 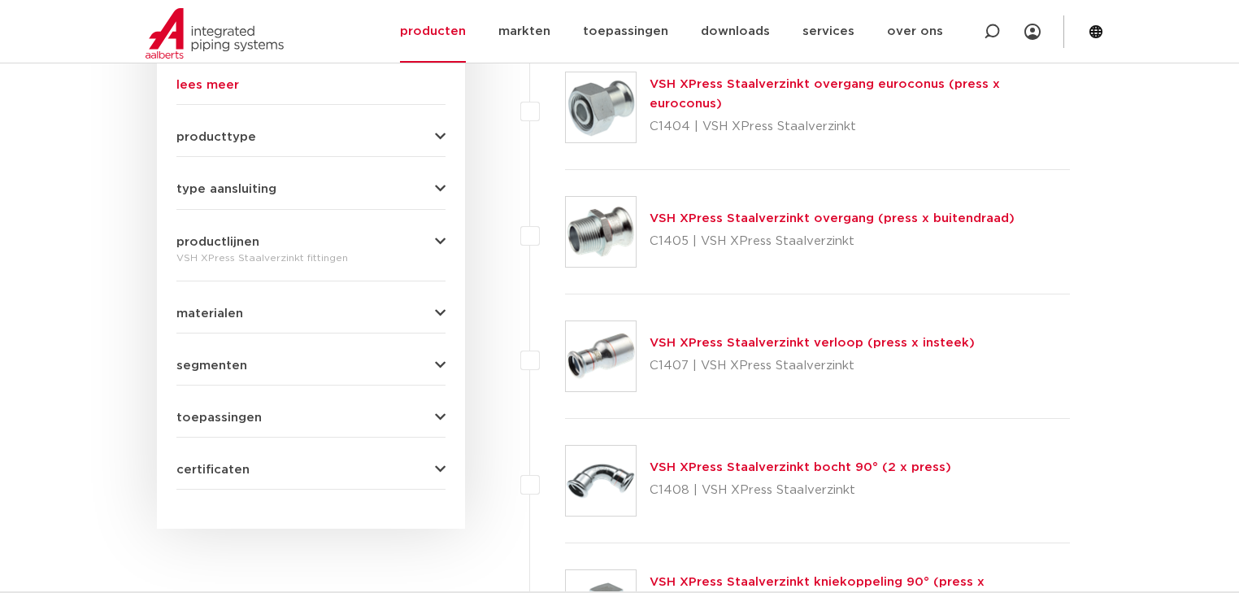 What do you see at coordinates (216, 137) in the screenshot?
I see `span: producttype` at bounding box center [216, 137].